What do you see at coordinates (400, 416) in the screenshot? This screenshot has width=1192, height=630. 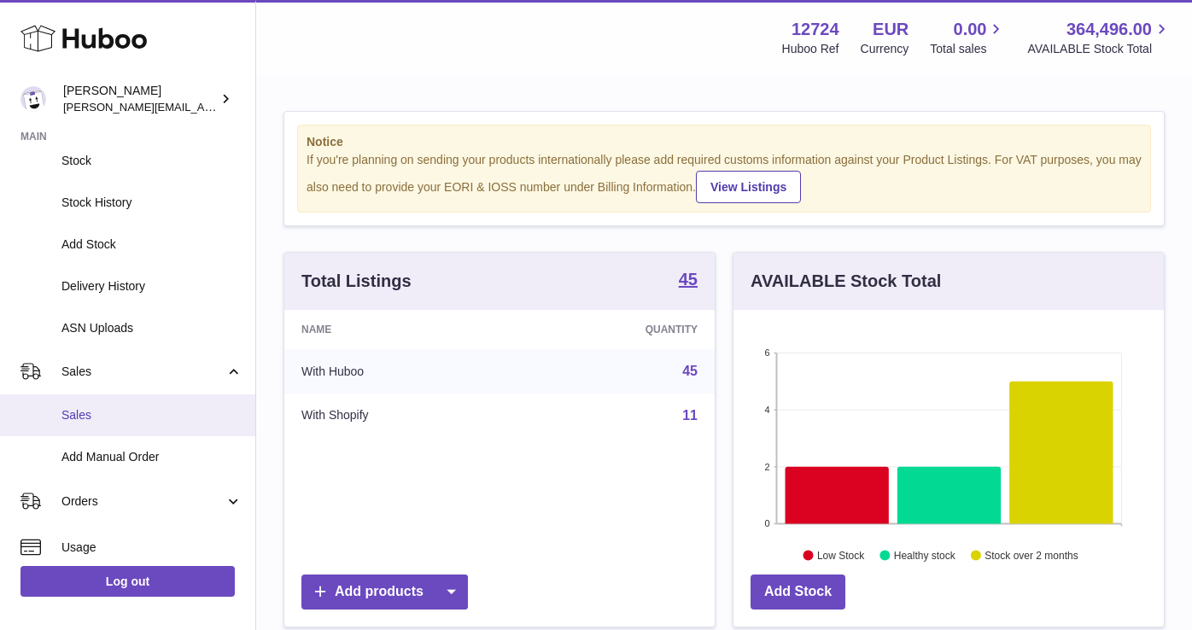 I see `td: With Shopify` at bounding box center [400, 416].